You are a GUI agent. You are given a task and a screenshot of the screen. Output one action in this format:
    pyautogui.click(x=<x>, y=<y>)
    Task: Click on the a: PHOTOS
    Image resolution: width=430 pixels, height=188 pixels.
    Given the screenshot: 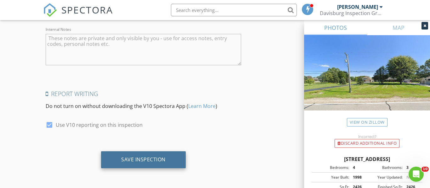 What is the action you would take?
    pyautogui.click(x=335, y=28)
    